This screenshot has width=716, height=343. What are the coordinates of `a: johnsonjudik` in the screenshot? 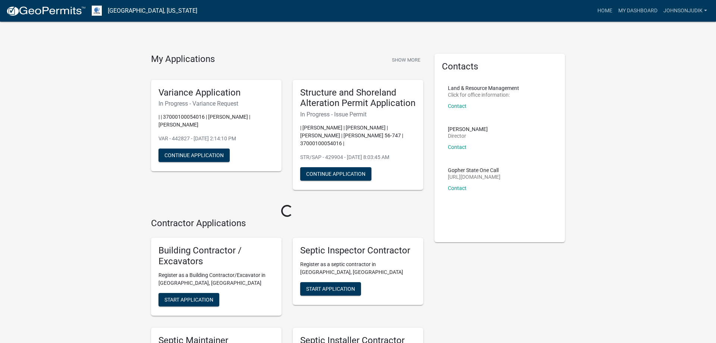 It's located at (685, 11).